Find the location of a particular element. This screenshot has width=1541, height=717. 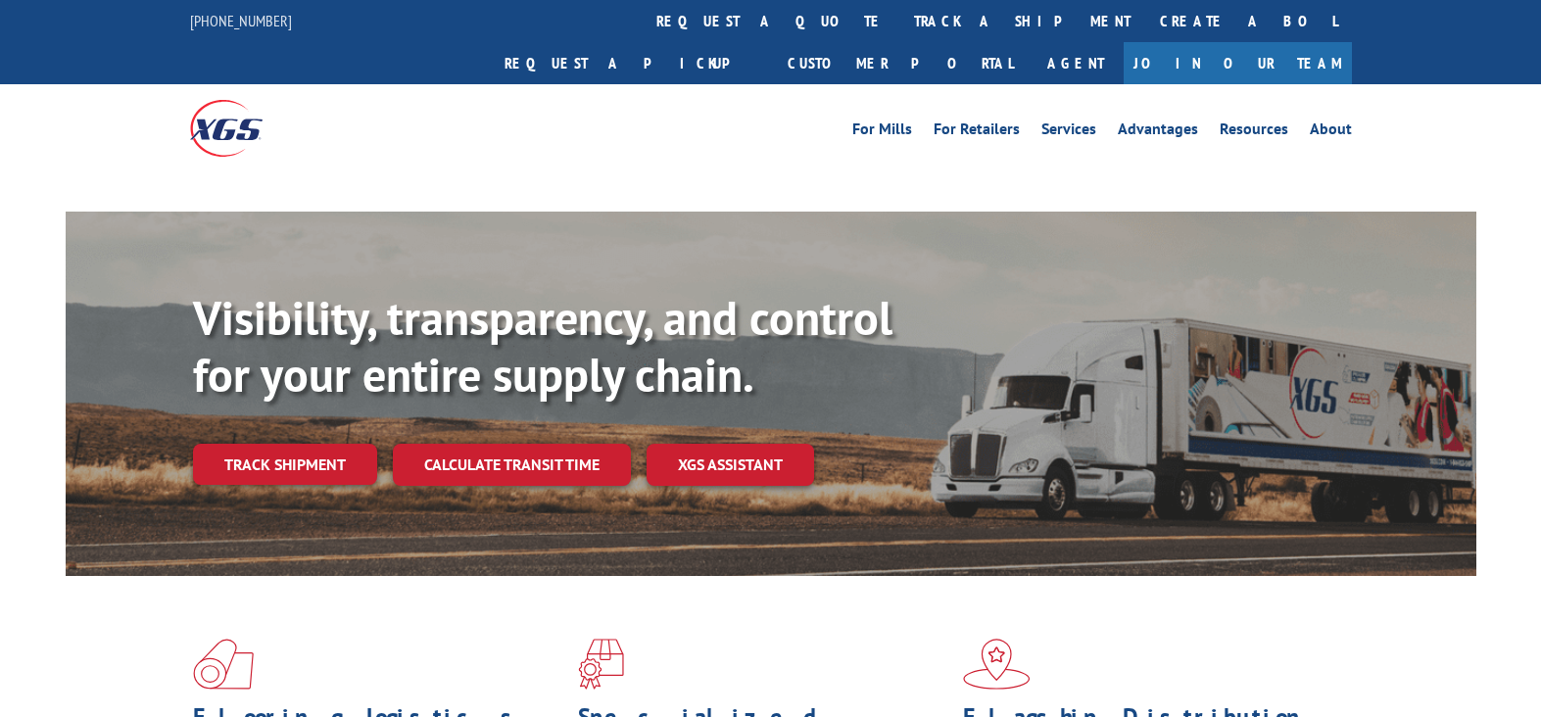

a: About is located at coordinates (1330, 132).